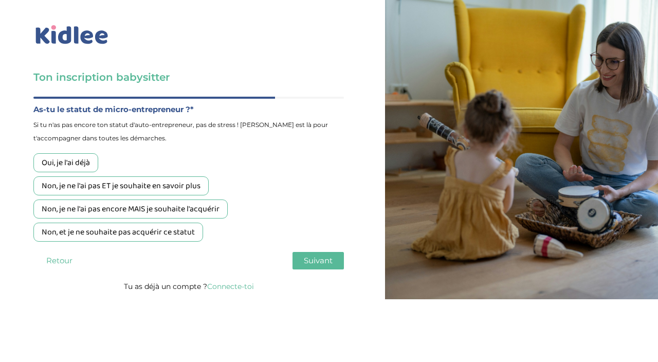 The width and height of the screenshot is (658, 362). I want to click on span: Suivant, so click(318, 260).